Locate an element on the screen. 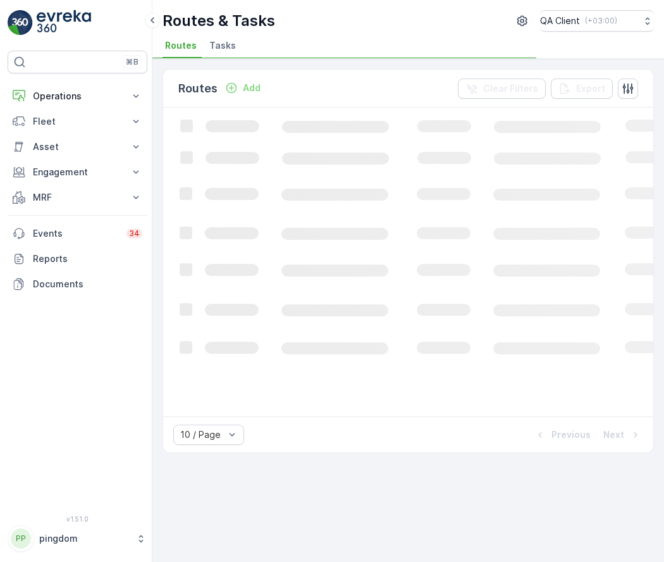  img: logo_light-DOdMpM7g.png is located at coordinates (64, 23).